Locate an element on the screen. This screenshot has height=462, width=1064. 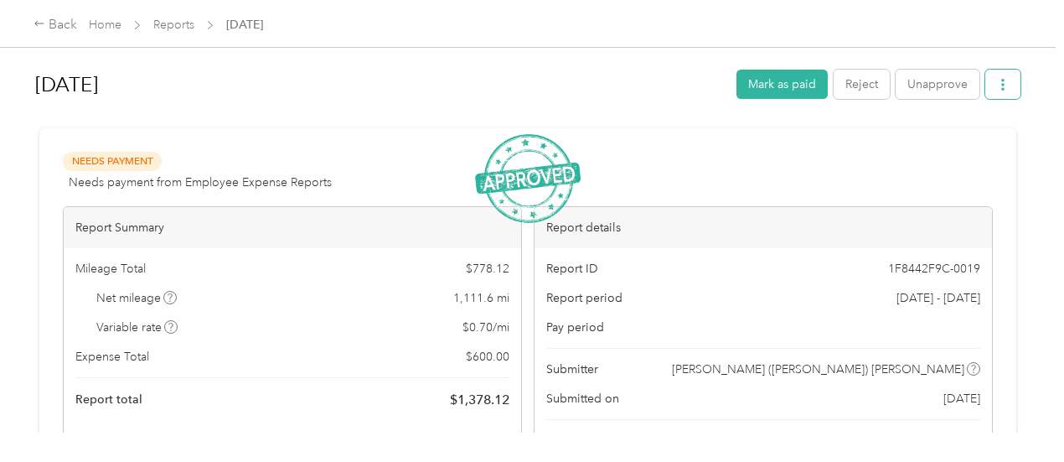
h1: Jul 2025 is located at coordinates (380, 85).